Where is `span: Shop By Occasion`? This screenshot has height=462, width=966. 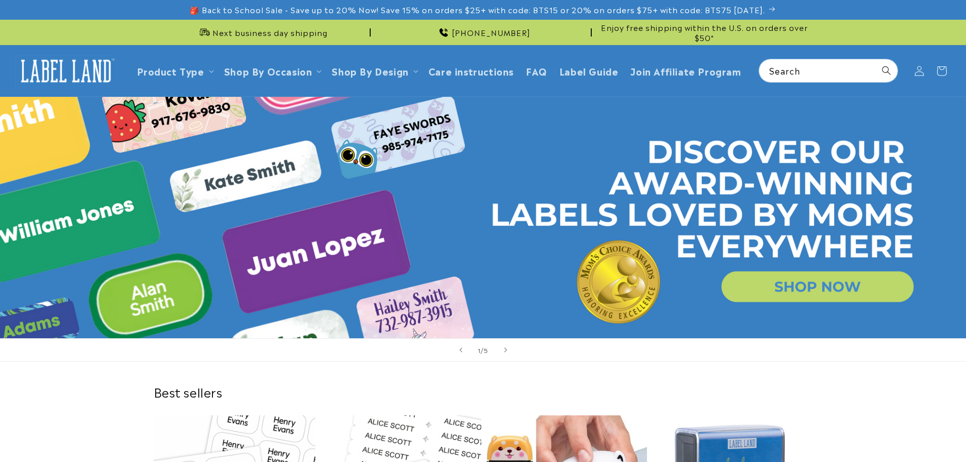 span: Shop By Occasion is located at coordinates (268, 71).